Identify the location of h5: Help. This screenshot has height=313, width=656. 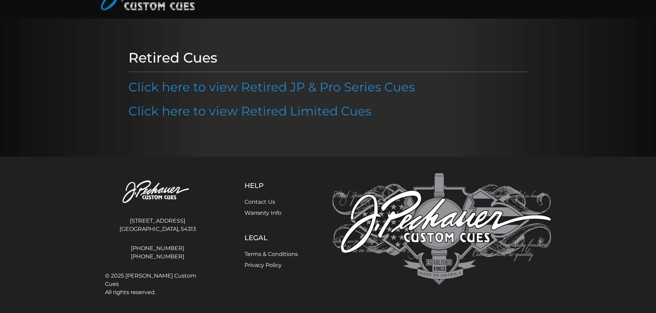
(271, 186).